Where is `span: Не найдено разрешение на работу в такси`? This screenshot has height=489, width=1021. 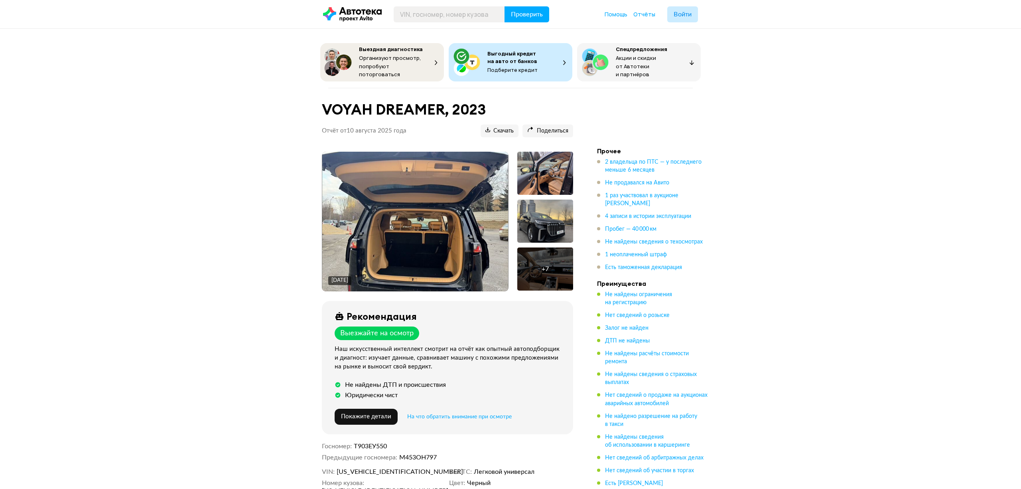
span: Не найдено разрешение на работу в такси is located at coordinates (651, 420).